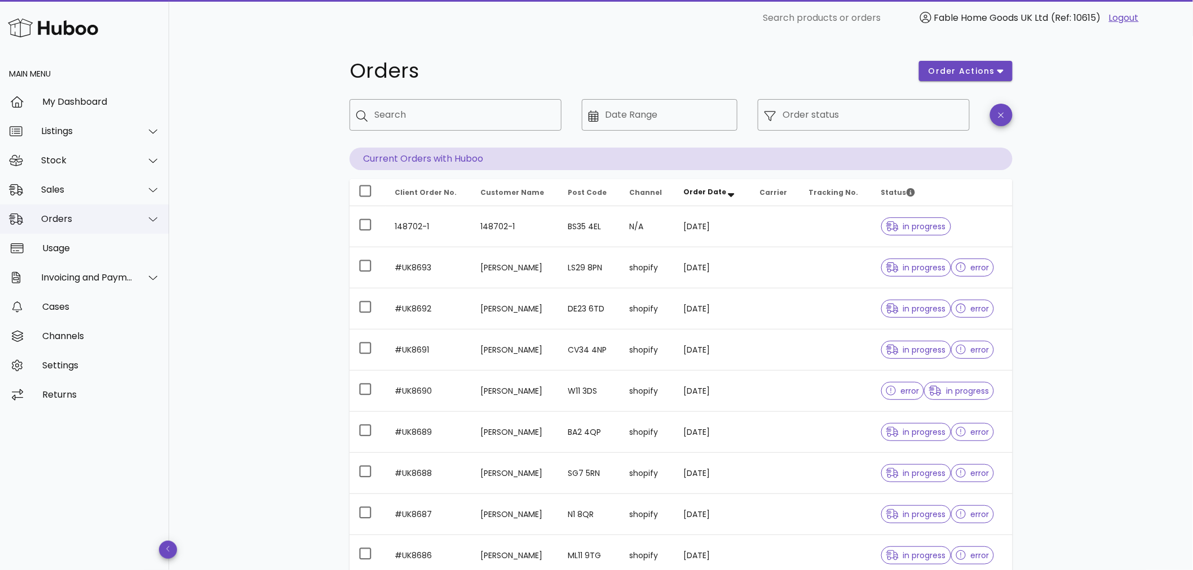 The image size is (1193, 570). What do you see at coordinates (87, 219) in the screenshot?
I see `div: Orders` at bounding box center [87, 219].